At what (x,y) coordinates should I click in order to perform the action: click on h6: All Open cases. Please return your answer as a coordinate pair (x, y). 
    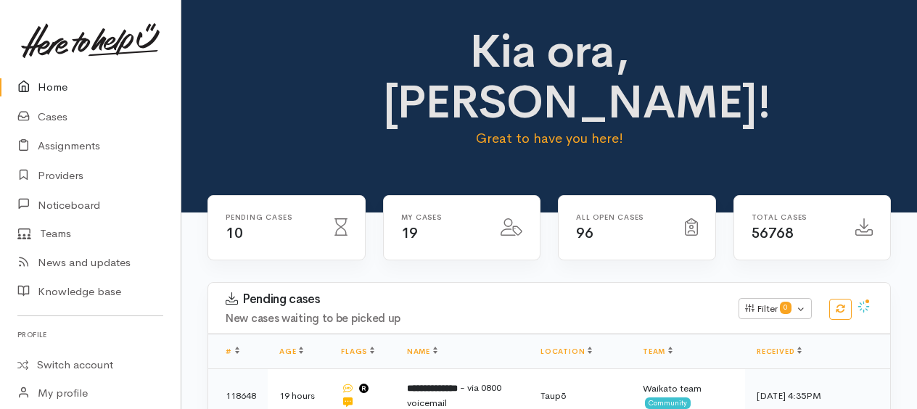
    Looking at the image, I should click on (622, 217).